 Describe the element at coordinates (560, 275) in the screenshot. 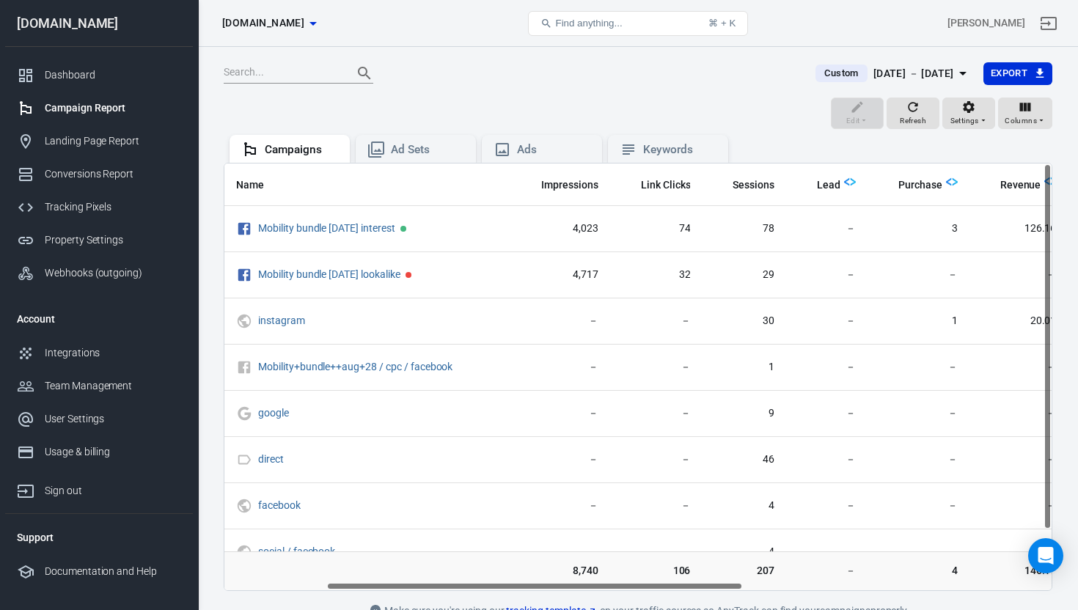

I see `span: 4,717` at that location.